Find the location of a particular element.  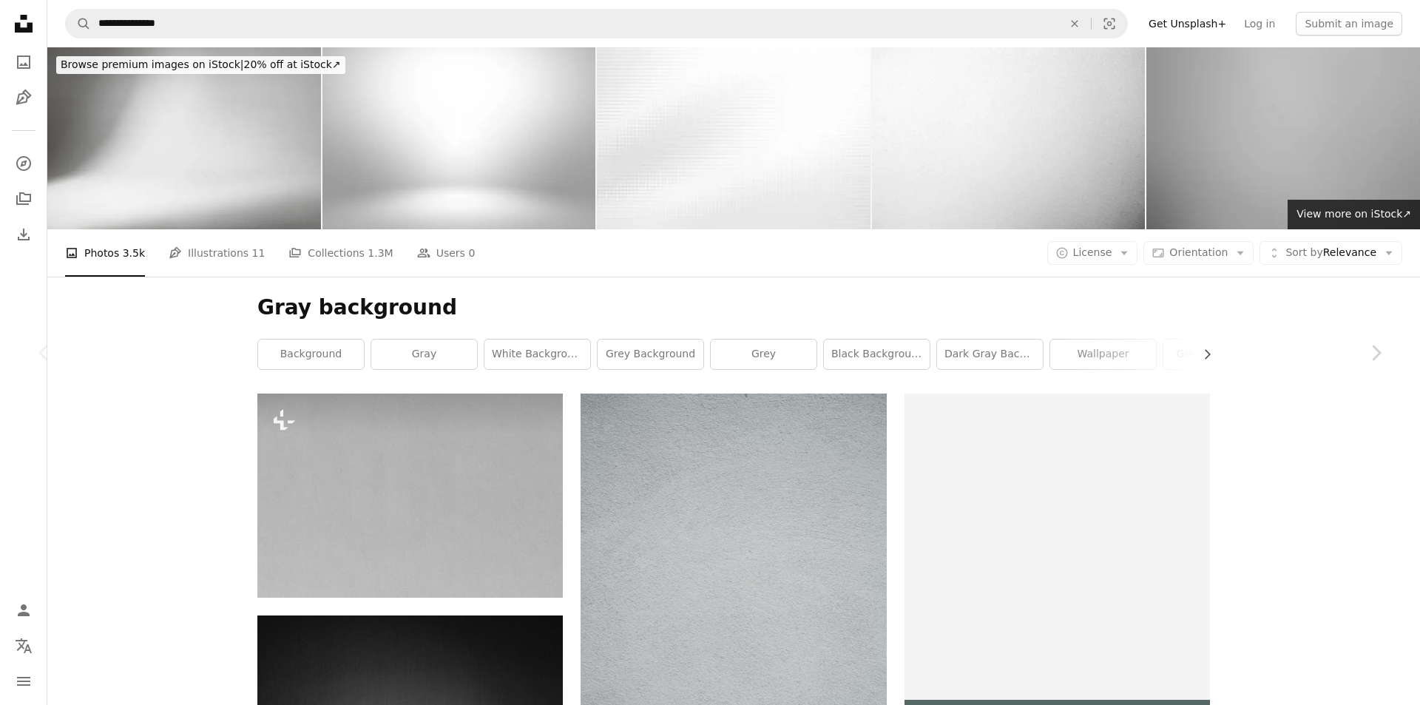

button: Language is located at coordinates (24, 646).